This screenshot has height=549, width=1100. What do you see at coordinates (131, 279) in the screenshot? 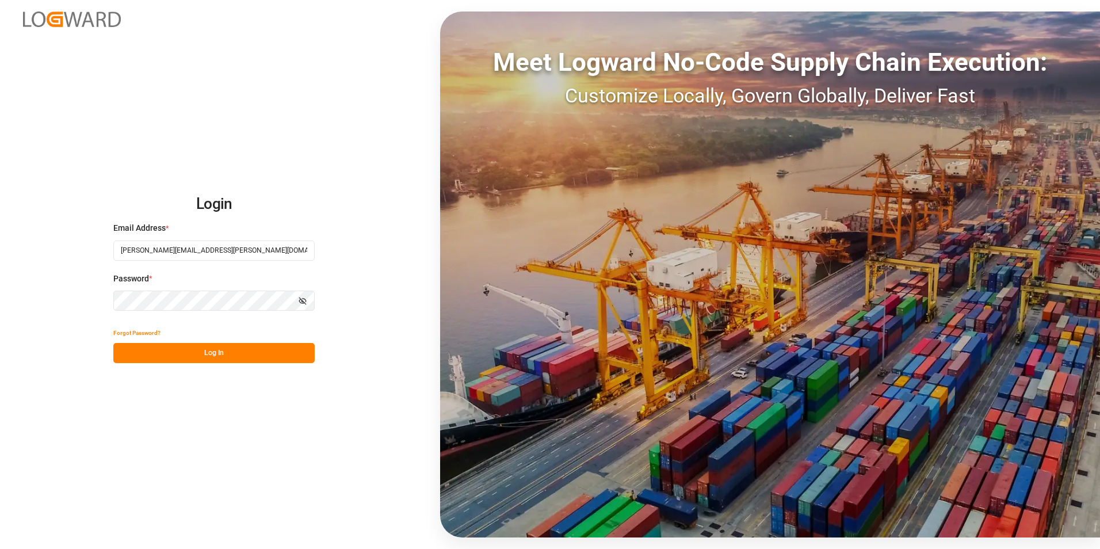
I see `span: Password` at bounding box center [131, 279].